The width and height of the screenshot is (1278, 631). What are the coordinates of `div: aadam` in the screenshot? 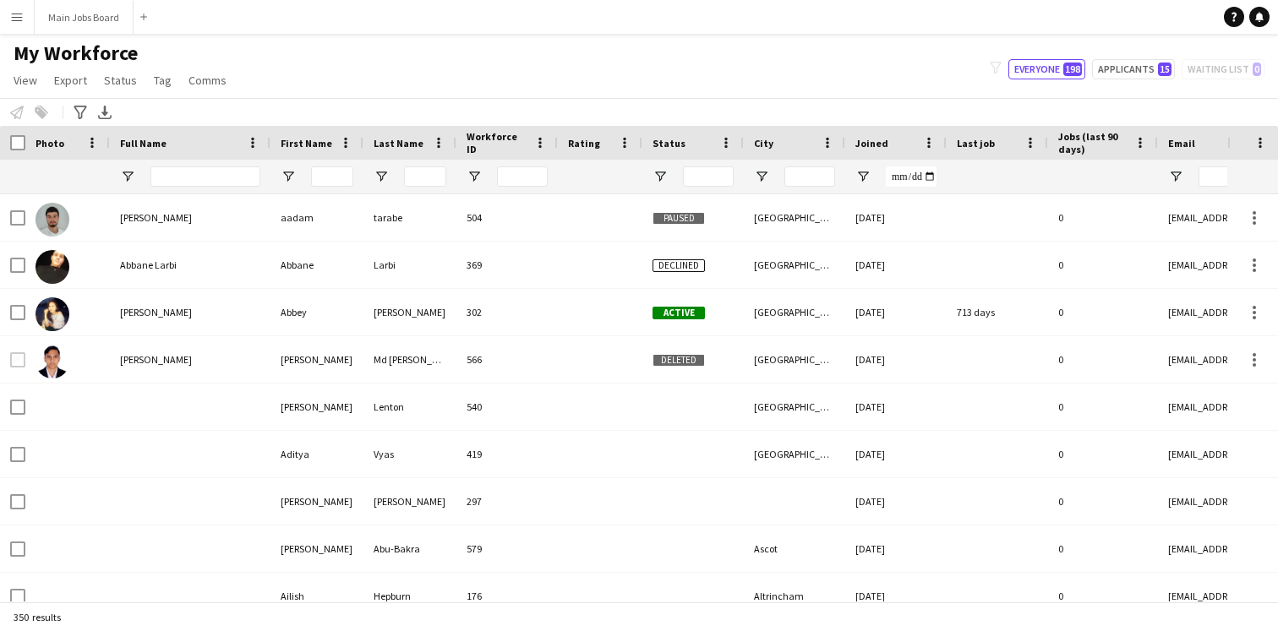 It's located at (317, 217).